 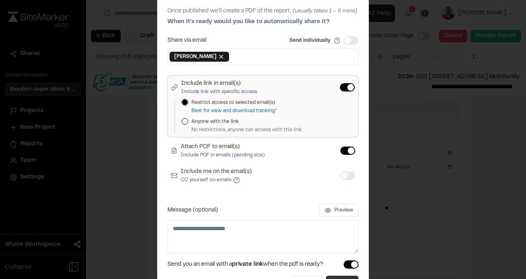 I want to click on p: No restrictions, anyone can access with this link, so click(x=247, y=130).